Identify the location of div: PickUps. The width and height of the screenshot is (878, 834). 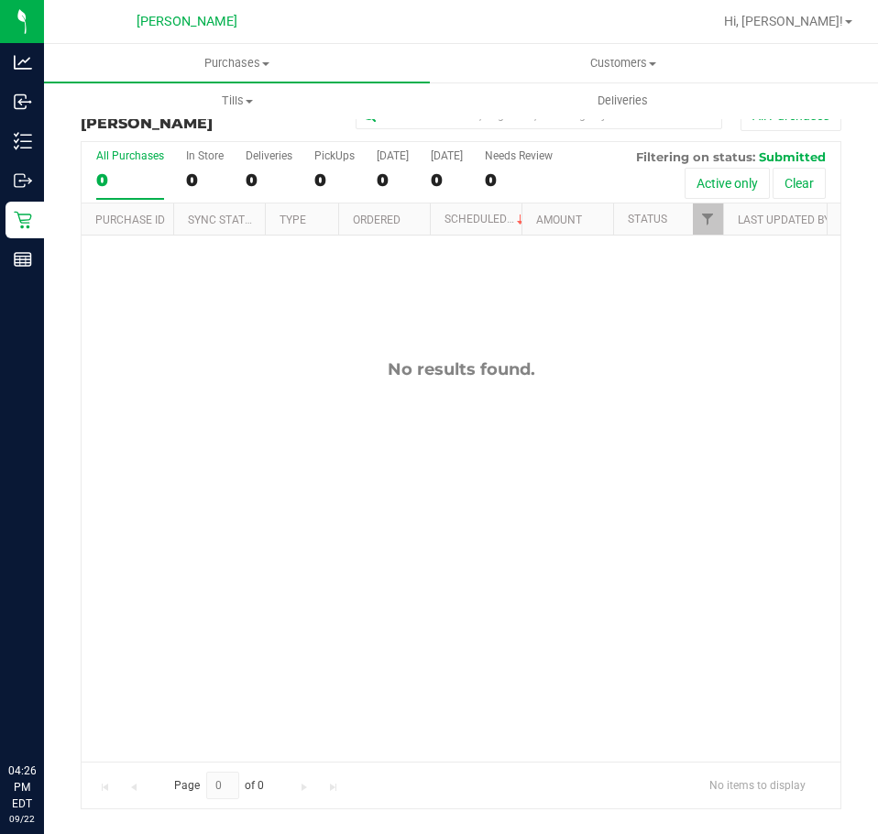
(334, 156).